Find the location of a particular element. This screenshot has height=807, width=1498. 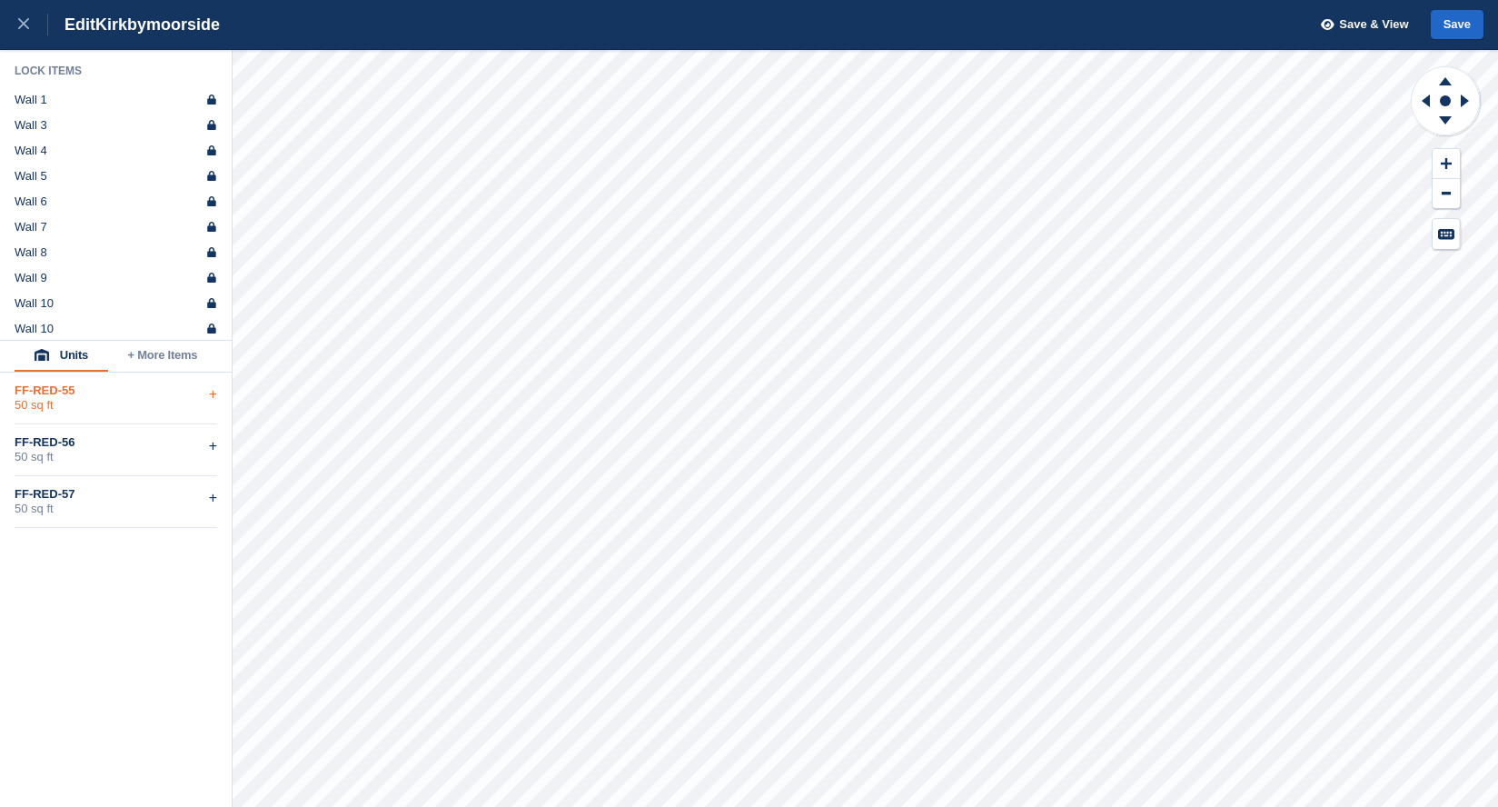

div: Wall 6 is located at coordinates (31, 202).